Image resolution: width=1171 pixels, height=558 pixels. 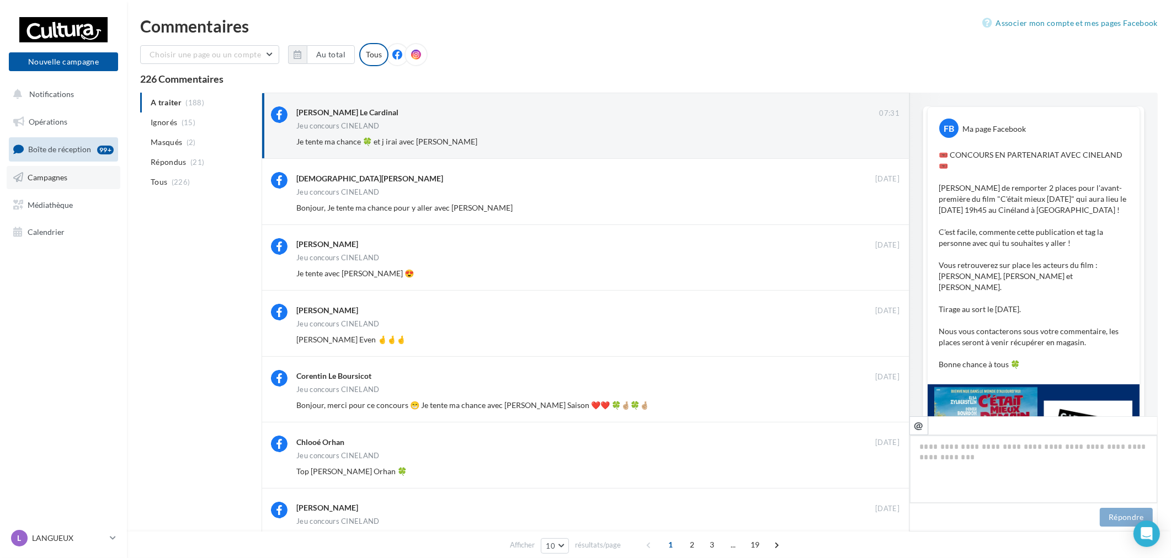 I want to click on span: Boîte de réception, so click(x=60, y=149).